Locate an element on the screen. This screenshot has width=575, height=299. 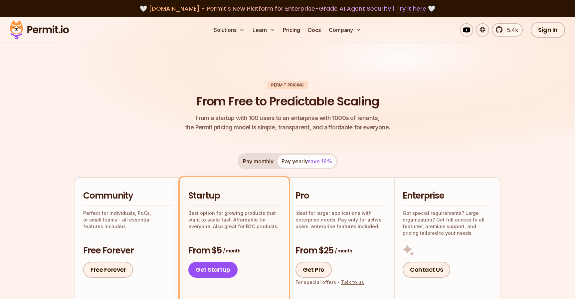
p: Ideal for larger applications with enterprise needs. Pay only for active users, enterprise featur... is located at coordinates (341, 220).